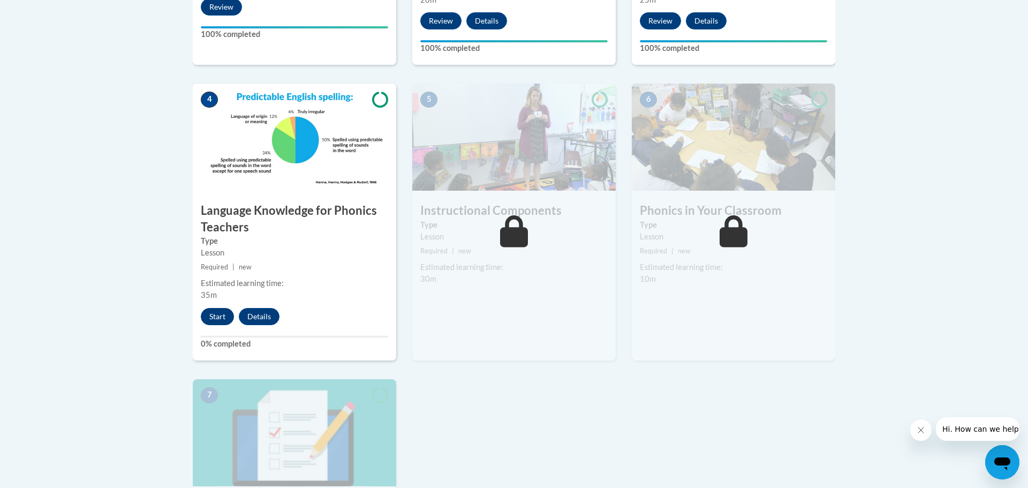 The height and width of the screenshot is (488, 1028). I want to click on span: 10m, so click(648, 278).